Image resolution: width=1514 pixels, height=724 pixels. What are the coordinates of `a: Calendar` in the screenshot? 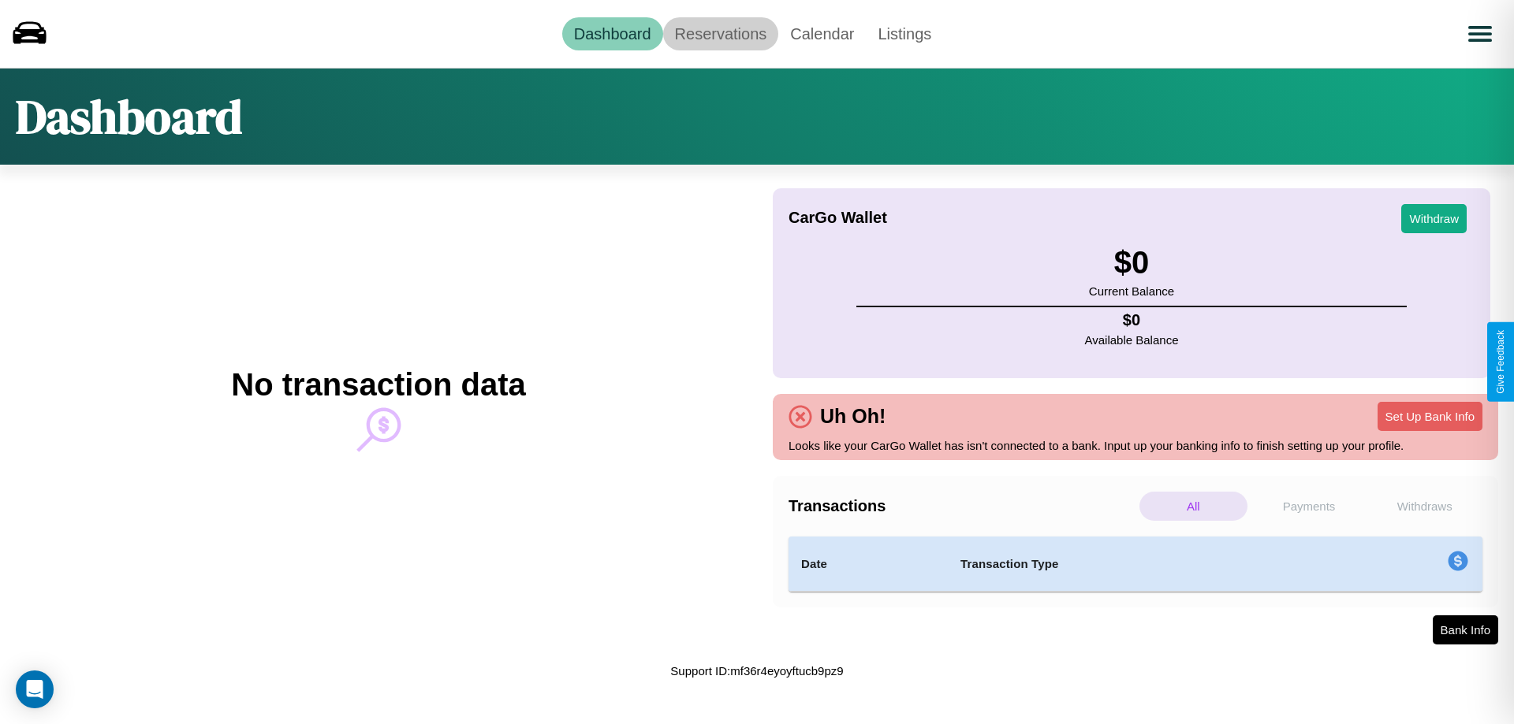 It's located at (821, 34).